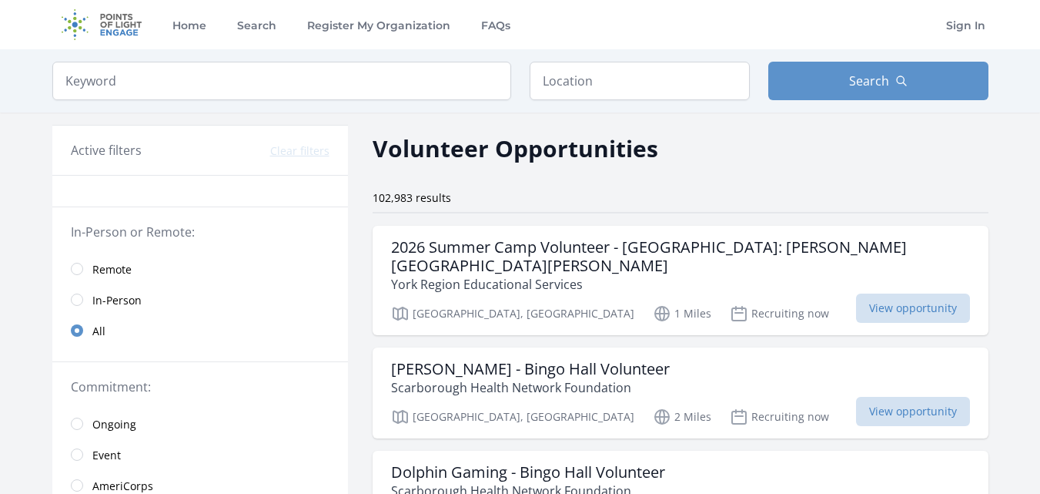  Describe the element at coordinates (99, 331) in the screenshot. I see `span: All` at that location.